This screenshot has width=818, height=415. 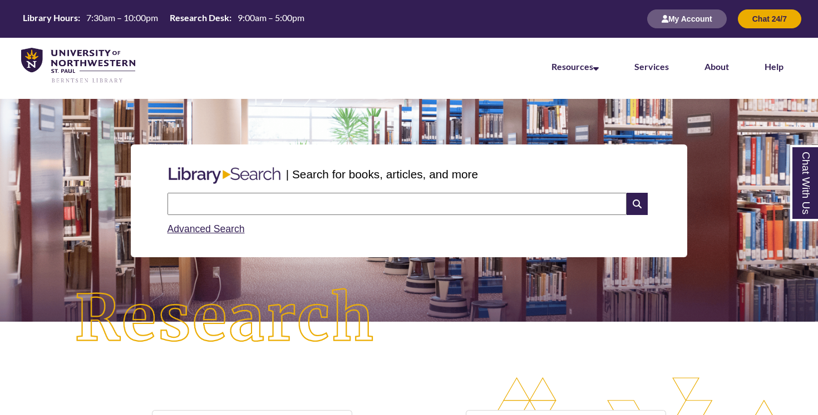 What do you see at coordinates (686, 18) in the screenshot?
I see `a: My Account` at bounding box center [686, 18].